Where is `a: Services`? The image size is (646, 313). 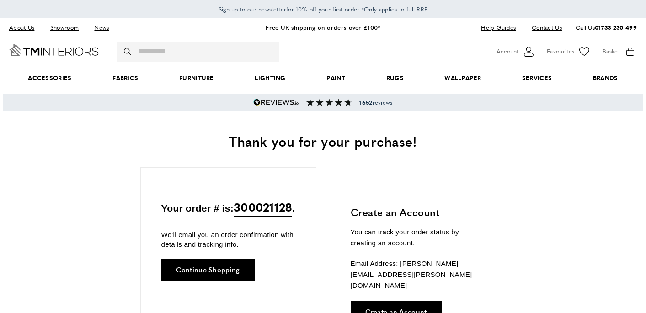
a: Services is located at coordinates (537, 78).